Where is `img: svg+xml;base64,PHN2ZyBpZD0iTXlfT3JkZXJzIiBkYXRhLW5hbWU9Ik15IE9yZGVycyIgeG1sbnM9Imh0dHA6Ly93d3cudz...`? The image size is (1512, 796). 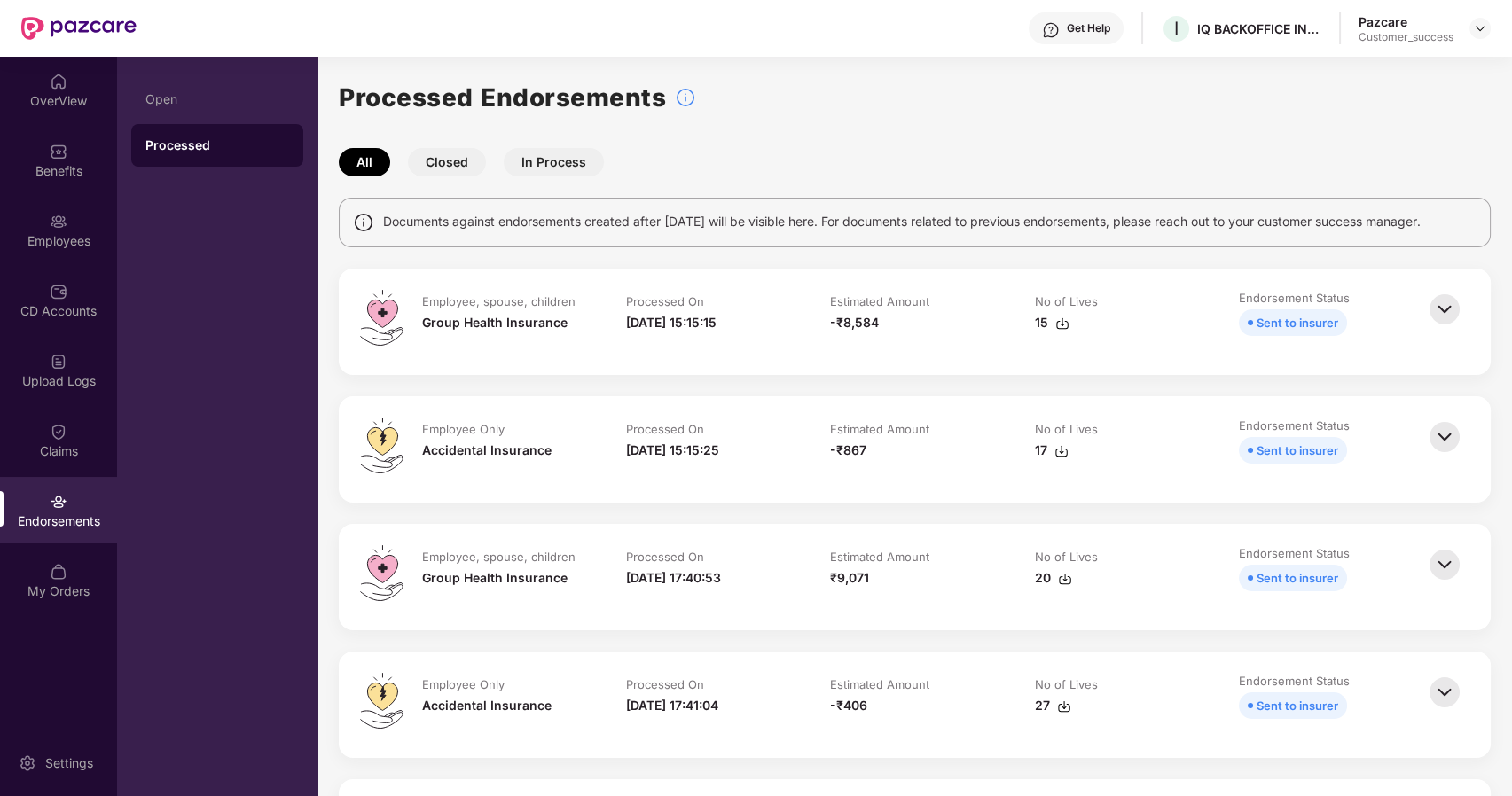
img: svg+xml;base64,PHN2ZyBpZD0iTXlfT3JkZXJzIiBkYXRhLW5hbWU9Ik15IE9yZGVycyIgeG1sbnM9Imh0dHA6Ly93d3cudz... is located at coordinates (59, 571).